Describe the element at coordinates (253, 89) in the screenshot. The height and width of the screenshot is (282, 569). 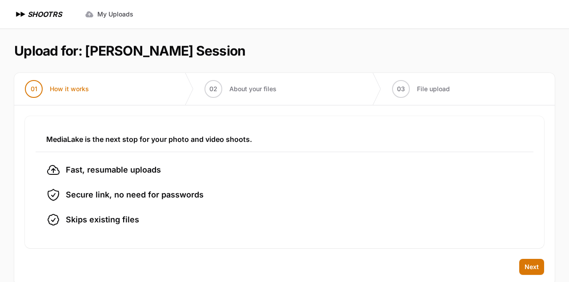
I see `span: About your files` at that location.